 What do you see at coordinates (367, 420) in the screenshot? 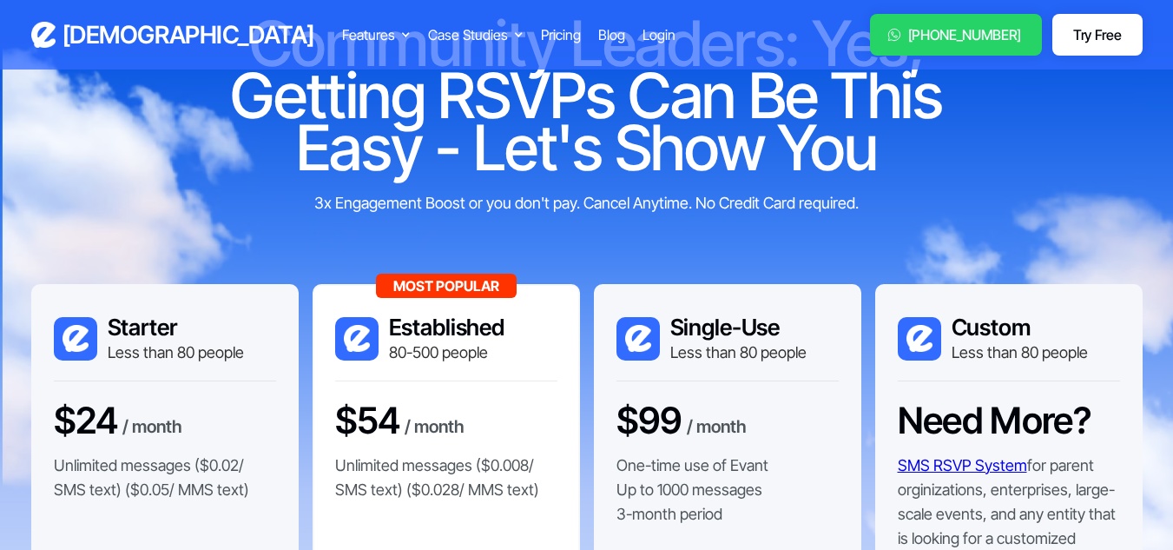
I see `h3: $54` at bounding box center [367, 420].